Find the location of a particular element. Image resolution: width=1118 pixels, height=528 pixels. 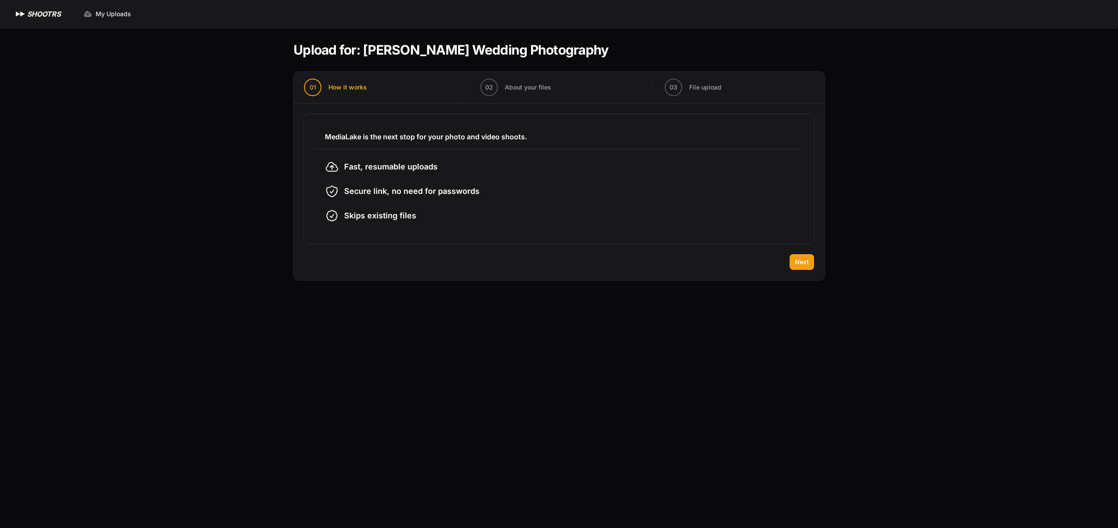

a: SHOOTRS SHOOTRS is located at coordinates (37, 14).